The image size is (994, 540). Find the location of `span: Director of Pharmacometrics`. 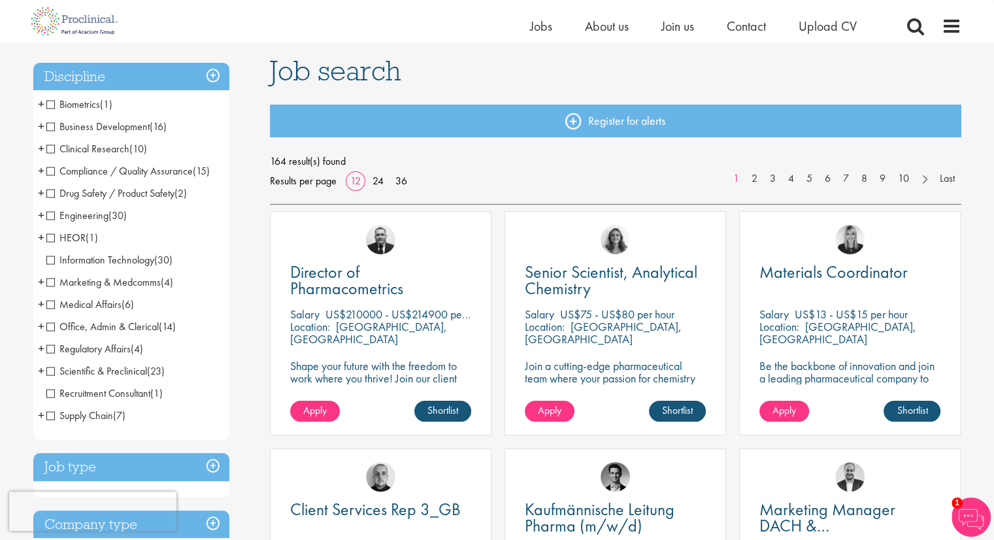

span: Director of Pharmacometrics is located at coordinates (346, 280).